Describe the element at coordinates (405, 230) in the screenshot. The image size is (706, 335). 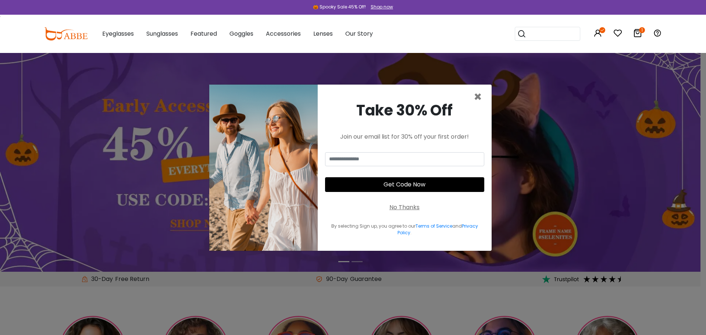
I see `div: By selecting Sign up, you agree to our and .` at that location.